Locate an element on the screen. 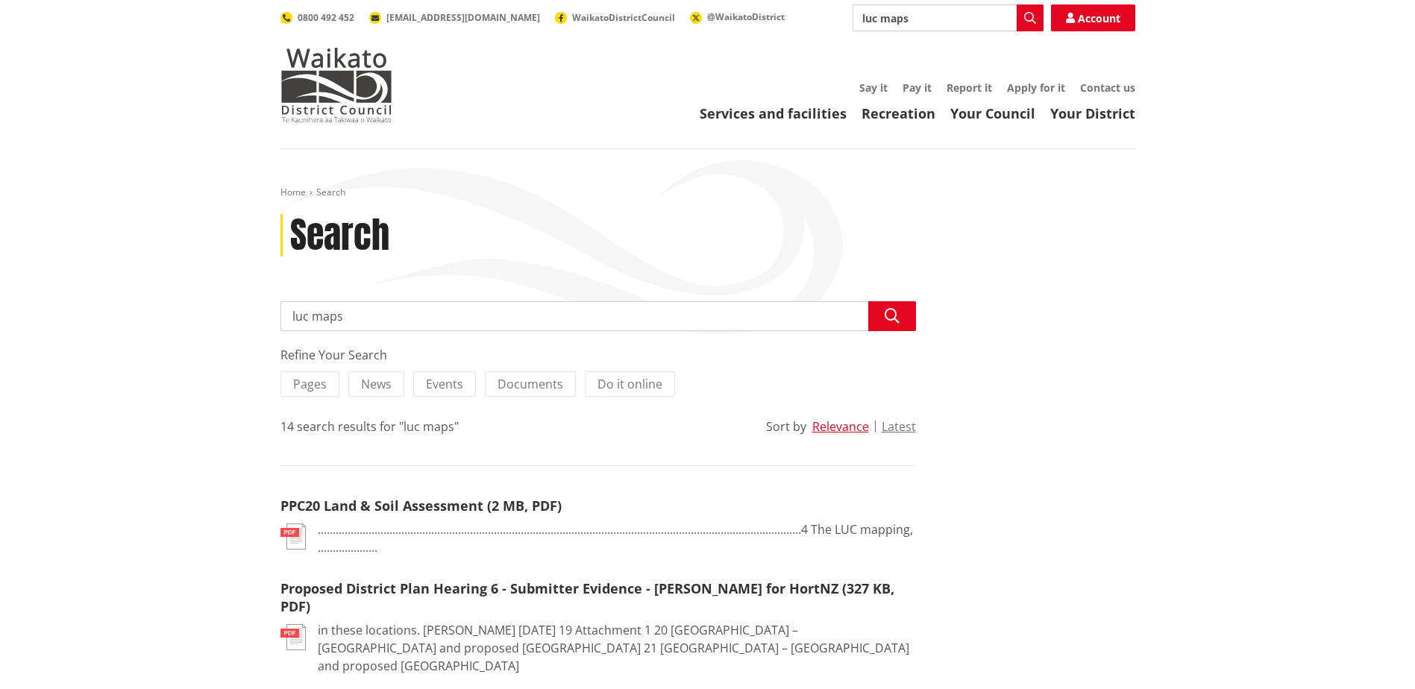 The width and height of the screenshot is (1415, 689). button: Latest is located at coordinates (899, 427).